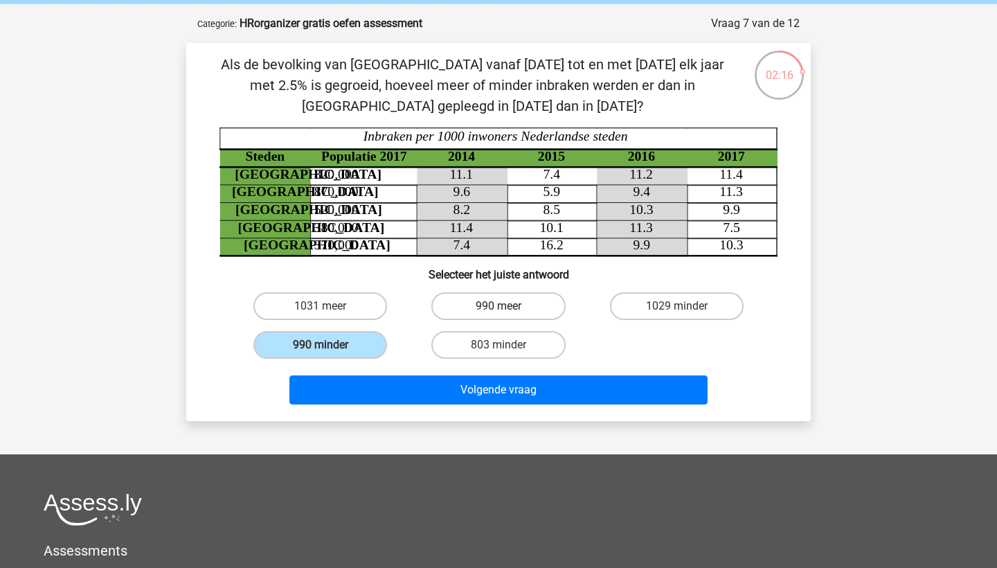 This screenshot has width=997, height=568. I want to click on tspan: 5.9, so click(552, 192).